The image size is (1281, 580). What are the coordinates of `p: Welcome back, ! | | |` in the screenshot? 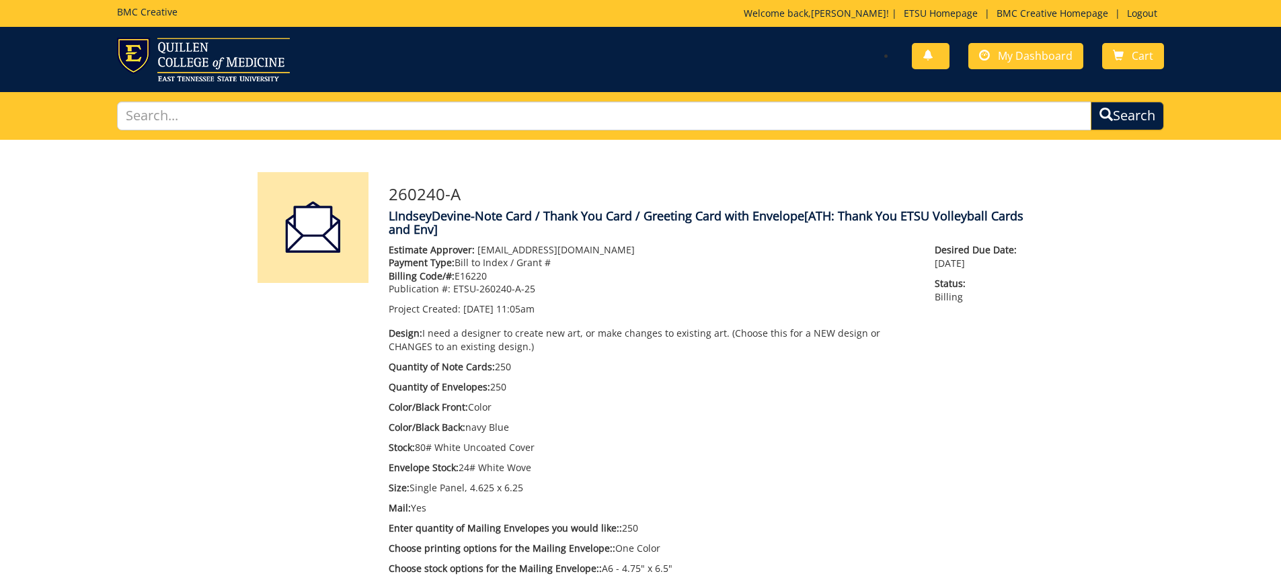 It's located at (954, 13).